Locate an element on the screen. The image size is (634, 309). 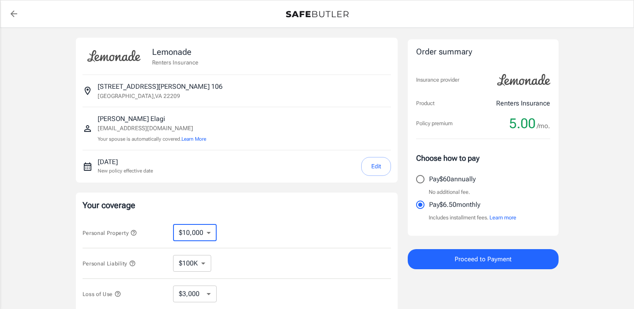
p: New policy effective date is located at coordinates (125, 171).